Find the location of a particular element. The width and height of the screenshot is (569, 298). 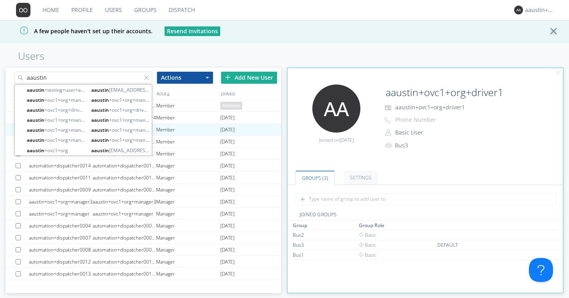

div: automation+dispatcher0007 is located at coordinates (60, 237).